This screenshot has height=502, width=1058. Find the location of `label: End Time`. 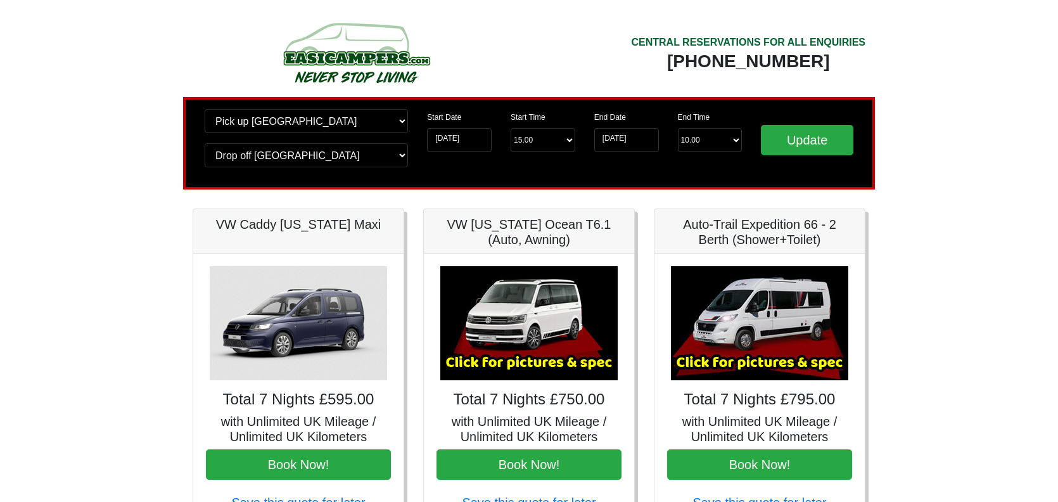

label: End Time is located at coordinates (693, 117).